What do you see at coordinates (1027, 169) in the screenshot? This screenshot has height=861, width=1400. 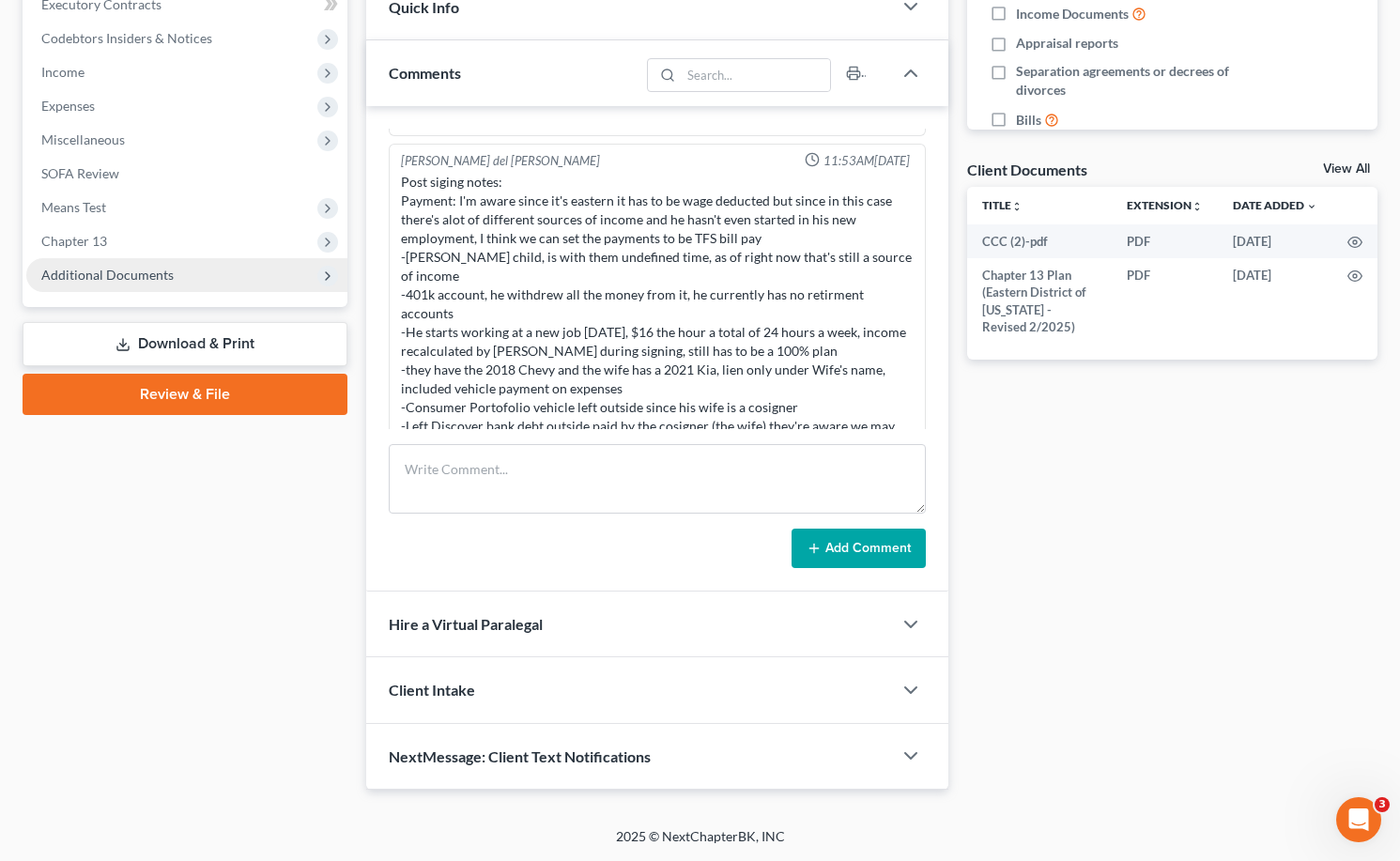 I see `div: Client Documents` at bounding box center [1027, 169].